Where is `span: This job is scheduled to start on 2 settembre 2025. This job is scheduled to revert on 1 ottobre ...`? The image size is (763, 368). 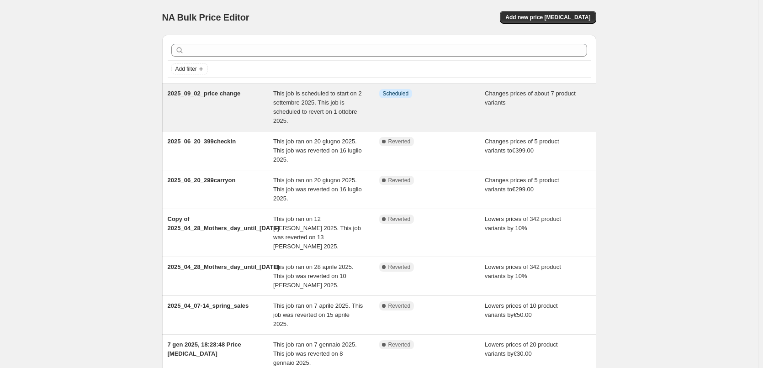
span: This job is scheduled to start on 2 settembre 2025. This job is scheduled to revert on 1 ottobre ... is located at coordinates (317, 107).